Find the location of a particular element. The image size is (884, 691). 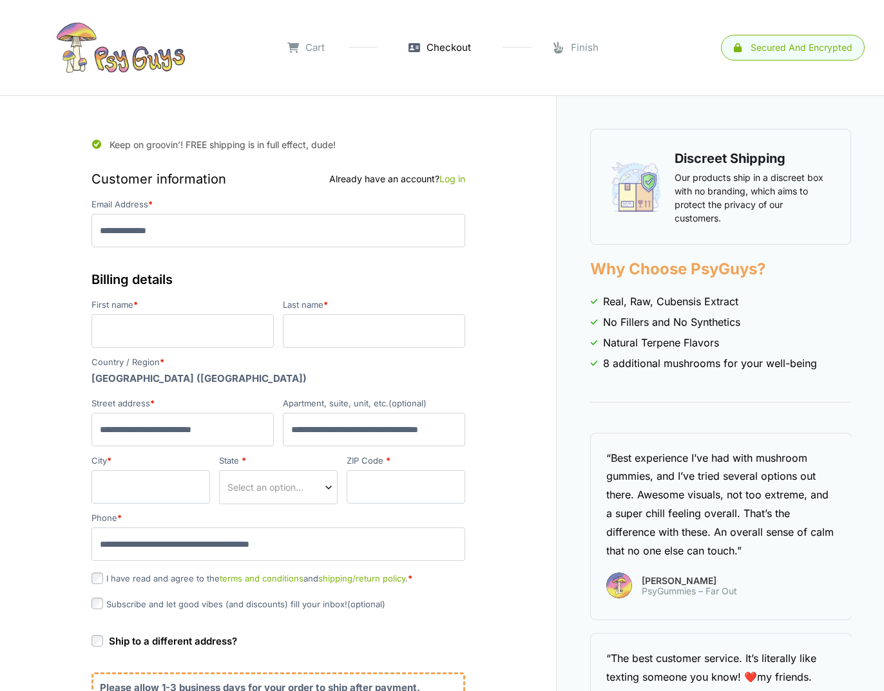

a: Secured and encrypted is located at coordinates (792, 48).